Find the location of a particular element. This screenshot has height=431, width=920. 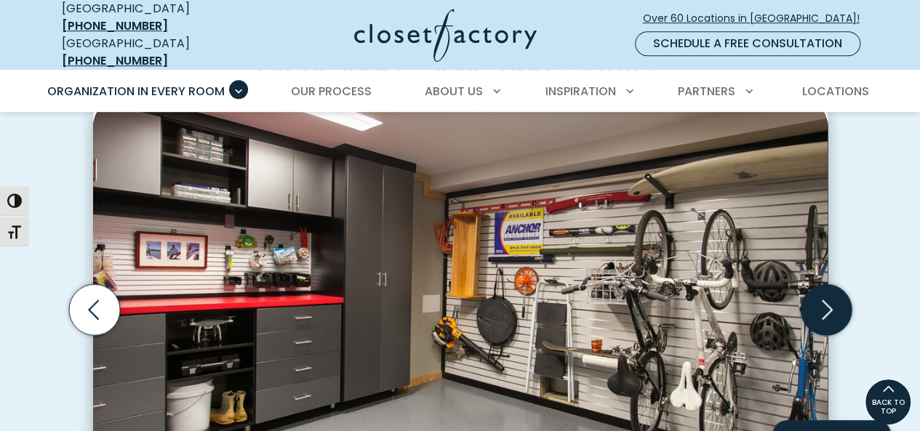

button: Next slide is located at coordinates (826, 310).